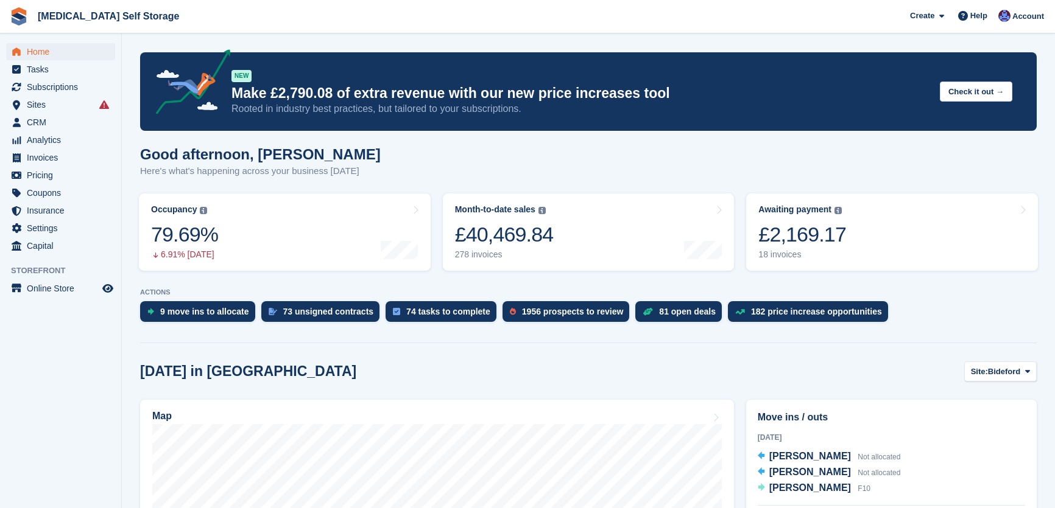 This screenshot has width=1055, height=508. I want to click on span: Online Store, so click(63, 289).